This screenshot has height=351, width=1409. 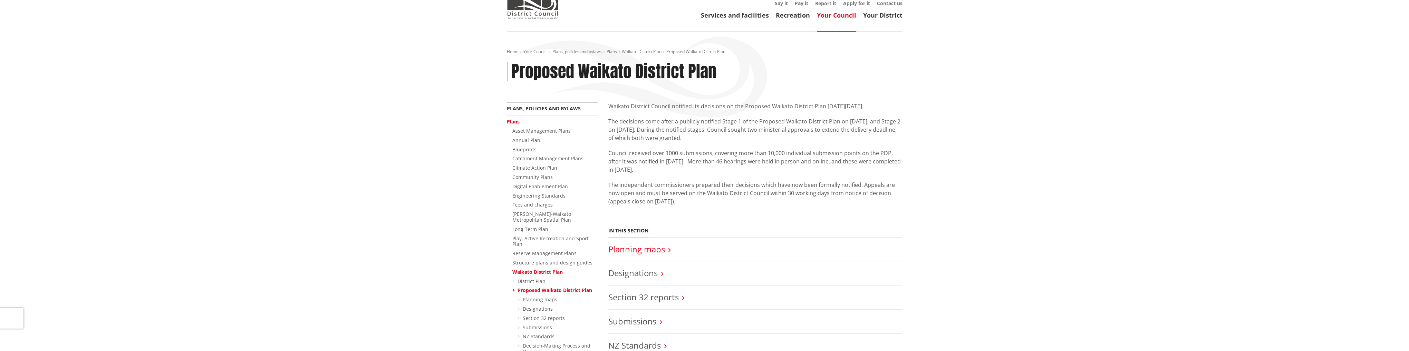 I want to click on a: Climate Action Plan, so click(x=535, y=168).